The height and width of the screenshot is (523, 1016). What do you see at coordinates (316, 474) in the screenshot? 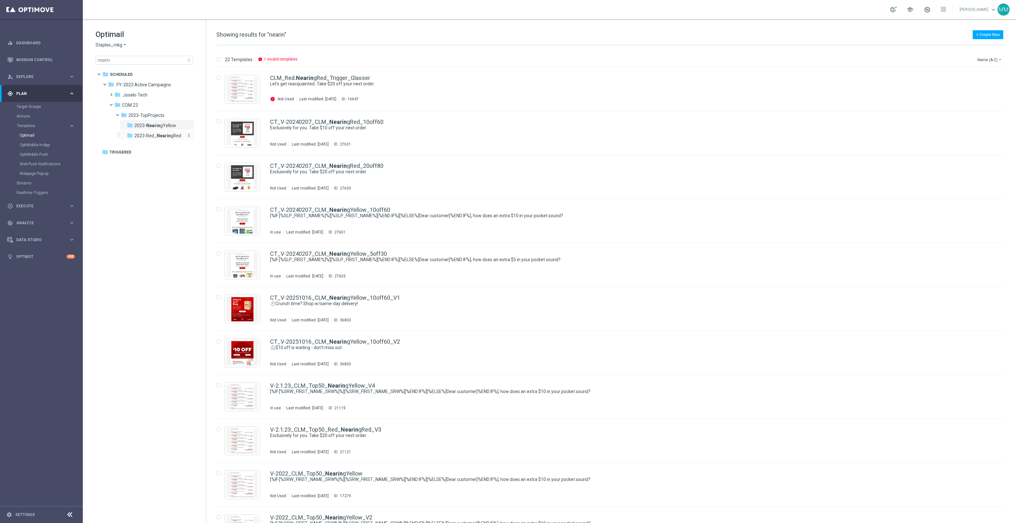
I see `a: V-2022_CLM_Top50_NearingYellow` at bounding box center [316, 474].